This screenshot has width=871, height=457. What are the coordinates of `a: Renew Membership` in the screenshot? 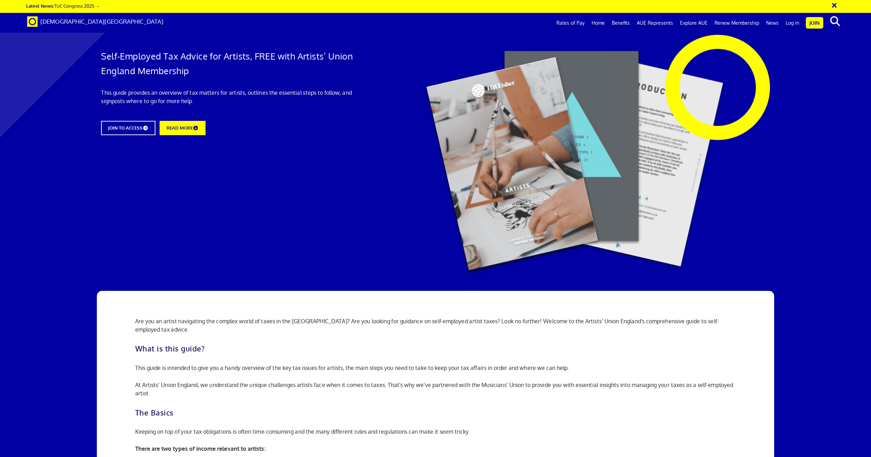 It's located at (737, 23).